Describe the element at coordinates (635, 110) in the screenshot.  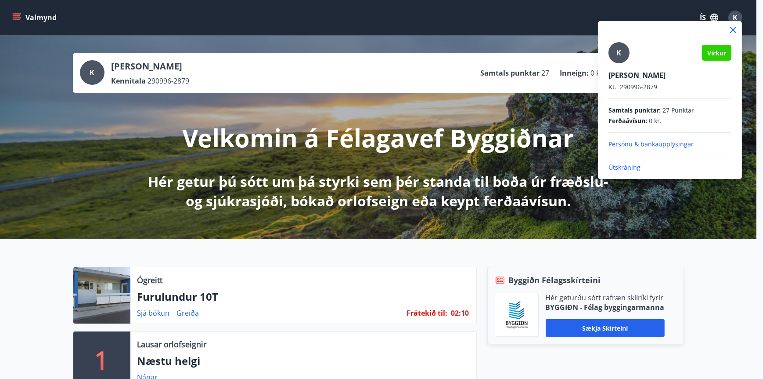
I see `span: Samtals punktar :` at that location.